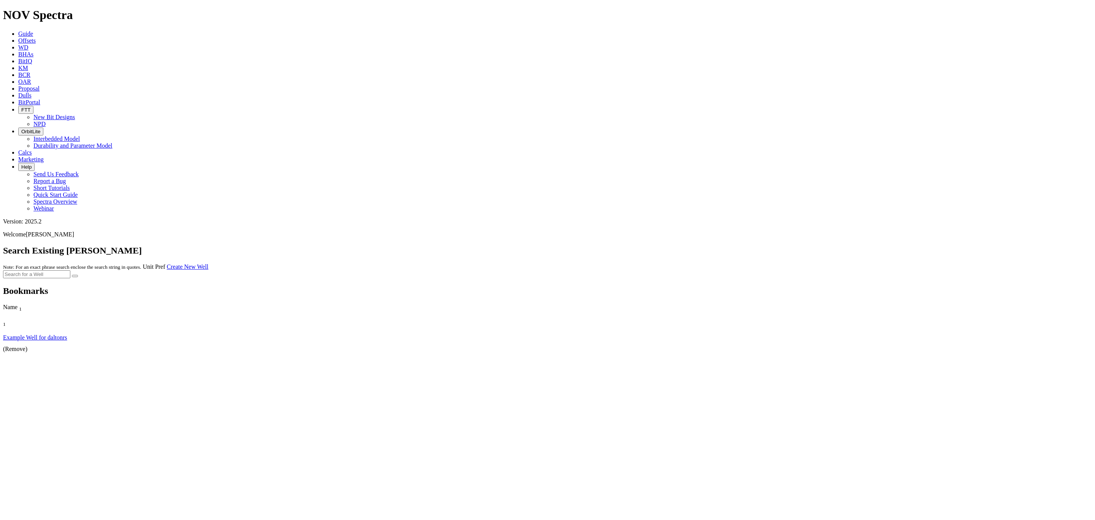 This screenshot has height=520, width=1095. Describe the element at coordinates (25, 61) in the screenshot. I see `span: BitIQ` at that location.